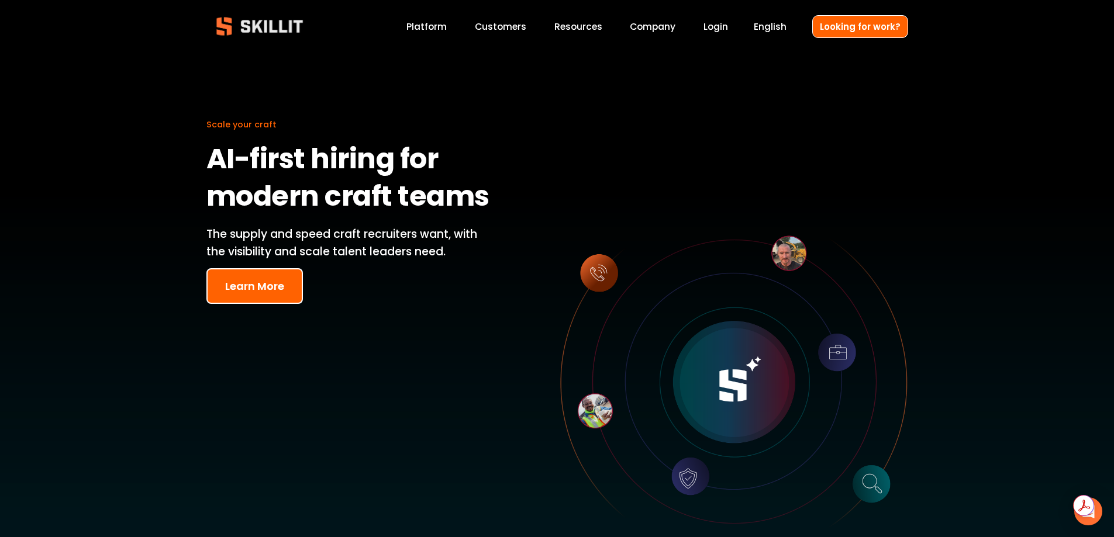 The image size is (1114, 537). Describe the element at coordinates (426, 26) in the screenshot. I see `a: Platform` at that location.